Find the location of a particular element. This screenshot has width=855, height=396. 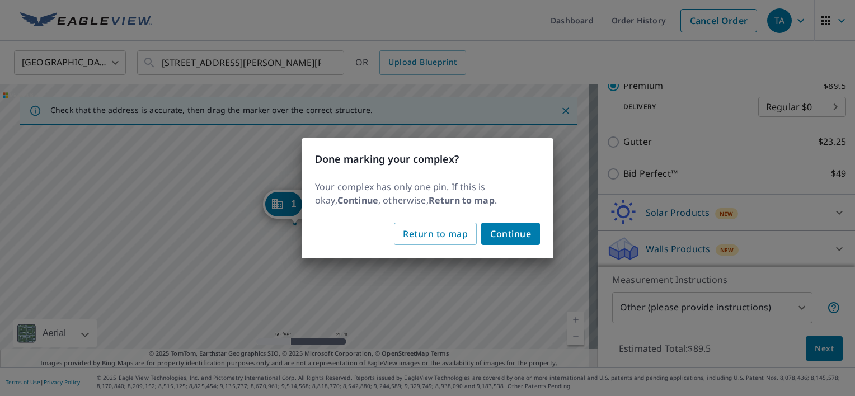

p: Your complex has only one pin. If this is okay, , otherwise, . is located at coordinates (427, 194).